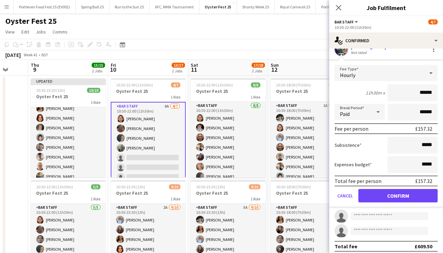 This screenshot has width=443, height=253. I want to click on span: 13/17, so click(178, 65).